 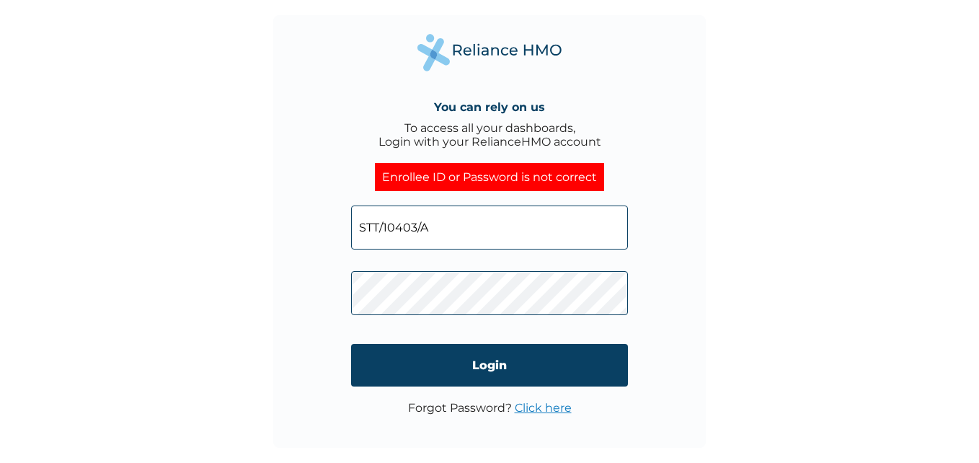 I want to click on div: To access all your dashboards, Login with your RelianceHMO account, so click(x=489, y=135).